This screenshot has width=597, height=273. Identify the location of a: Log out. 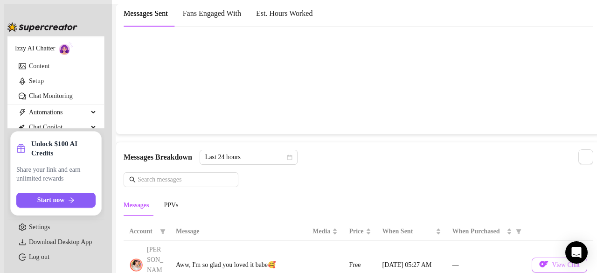
(39, 257).